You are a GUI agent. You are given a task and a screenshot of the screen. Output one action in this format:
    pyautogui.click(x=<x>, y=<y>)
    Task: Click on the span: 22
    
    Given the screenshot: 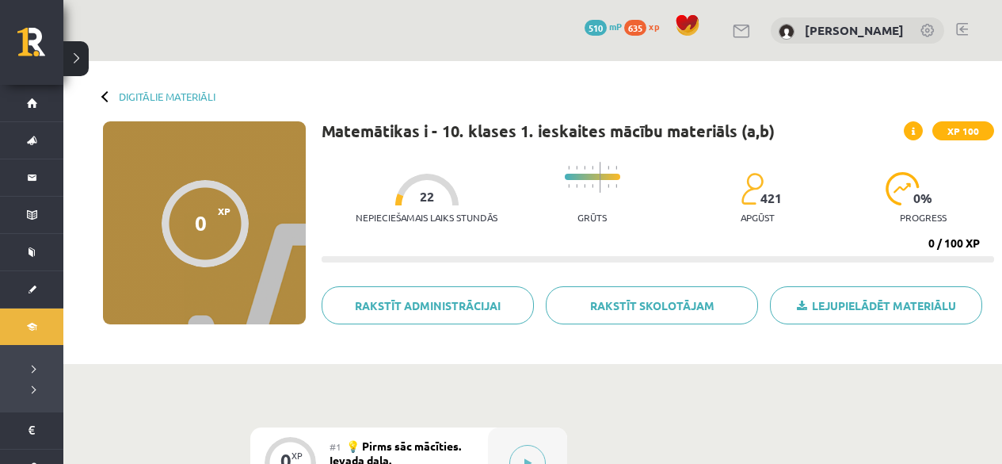 What is the action you would take?
    pyautogui.click(x=427, y=197)
    